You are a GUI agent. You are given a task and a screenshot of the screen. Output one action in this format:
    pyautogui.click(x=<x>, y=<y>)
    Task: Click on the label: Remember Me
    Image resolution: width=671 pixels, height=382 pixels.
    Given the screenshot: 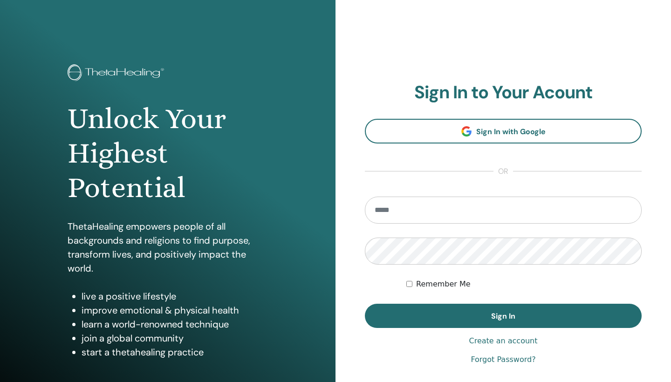 What is the action you would take?
    pyautogui.click(x=443, y=284)
    